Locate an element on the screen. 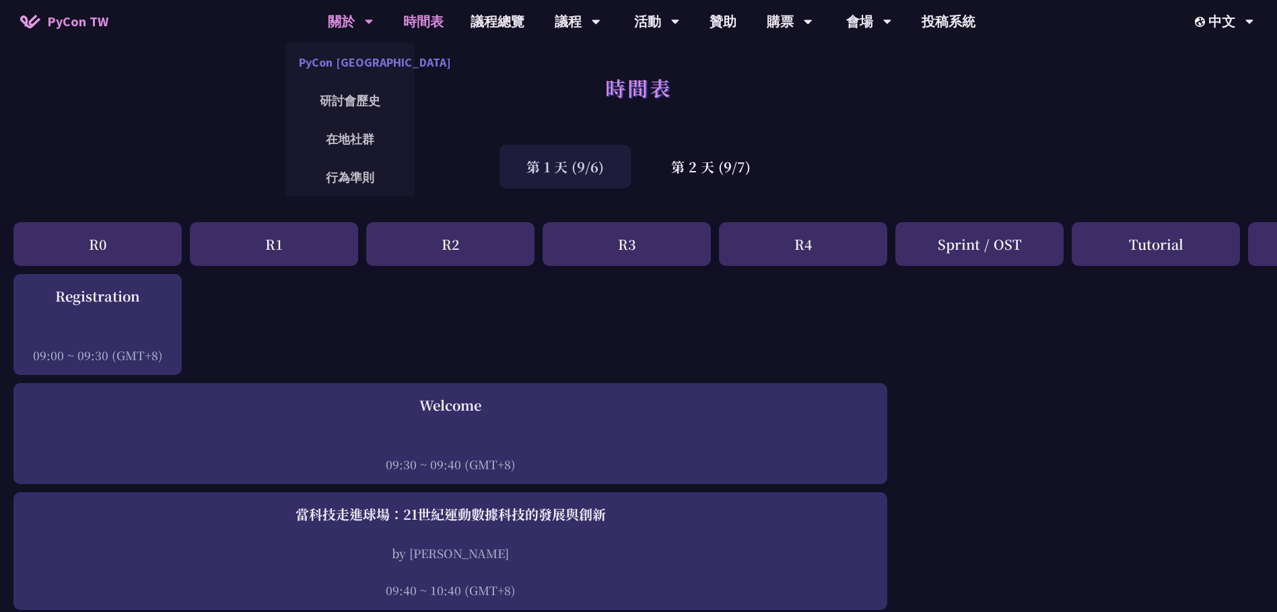 Image resolution: width=1277 pixels, height=612 pixels. div: Registration is located at coordinates (98, 296).